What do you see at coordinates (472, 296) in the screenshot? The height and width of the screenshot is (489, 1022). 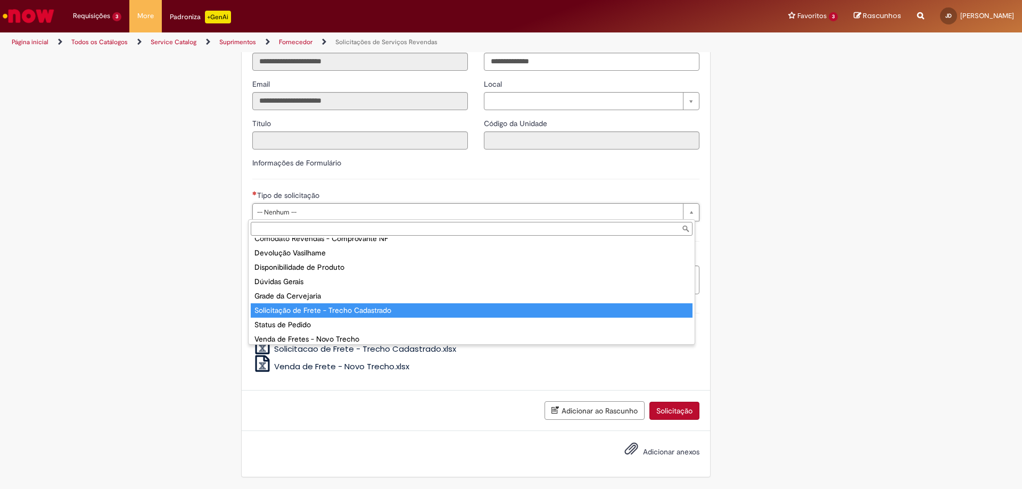 I see `div: Grade da Cervejaria` at bounding box center [472, 296].